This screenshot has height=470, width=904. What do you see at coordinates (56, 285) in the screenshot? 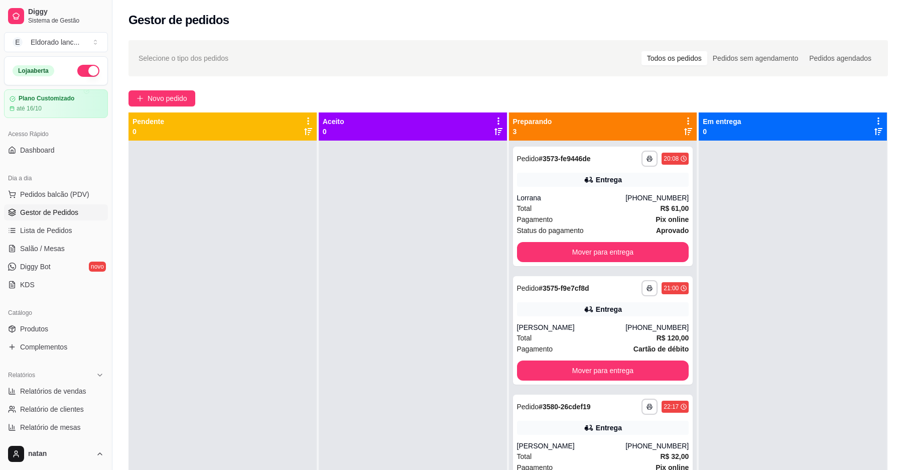
I see `a: KDS` at bounding box center [56, 285].